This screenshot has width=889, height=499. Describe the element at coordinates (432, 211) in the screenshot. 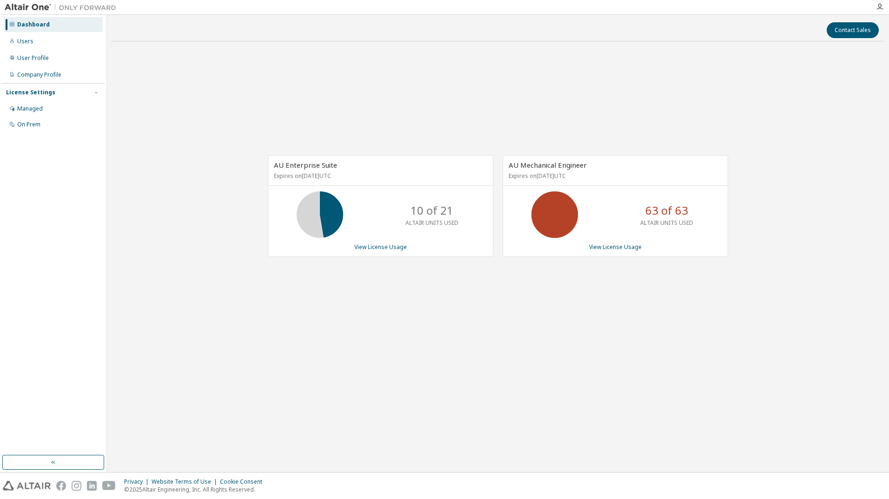

I see `p: 10 of 21` at that location.